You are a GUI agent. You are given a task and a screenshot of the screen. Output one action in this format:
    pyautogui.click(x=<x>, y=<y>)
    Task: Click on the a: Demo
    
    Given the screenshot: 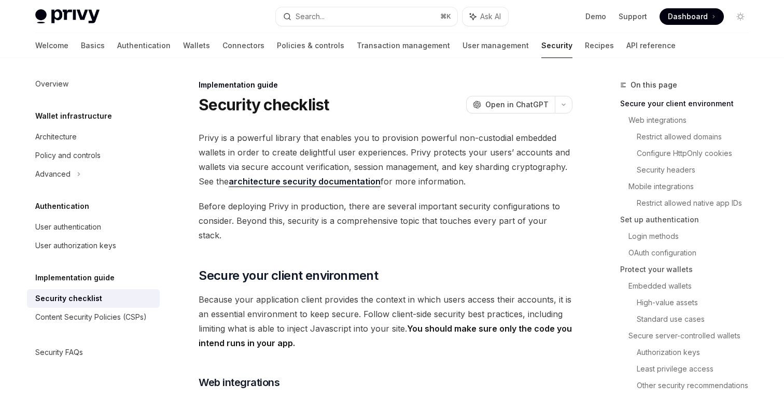 What is the action you would take?
    pyautogui.click(x=596, y=17)
    